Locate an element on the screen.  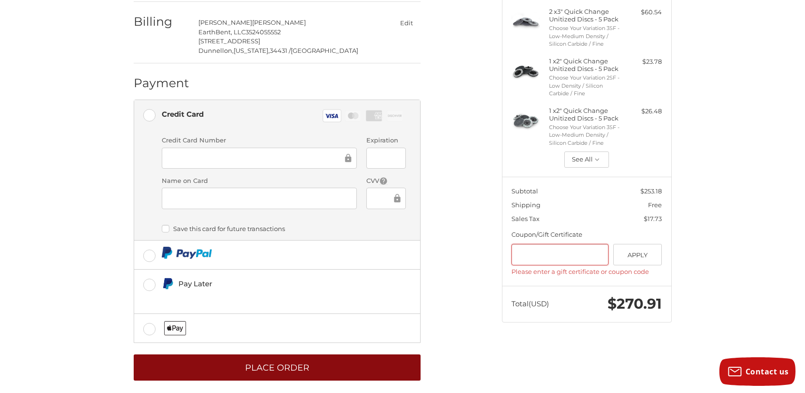
span: Subtotal is located at coordinates (525, 191).